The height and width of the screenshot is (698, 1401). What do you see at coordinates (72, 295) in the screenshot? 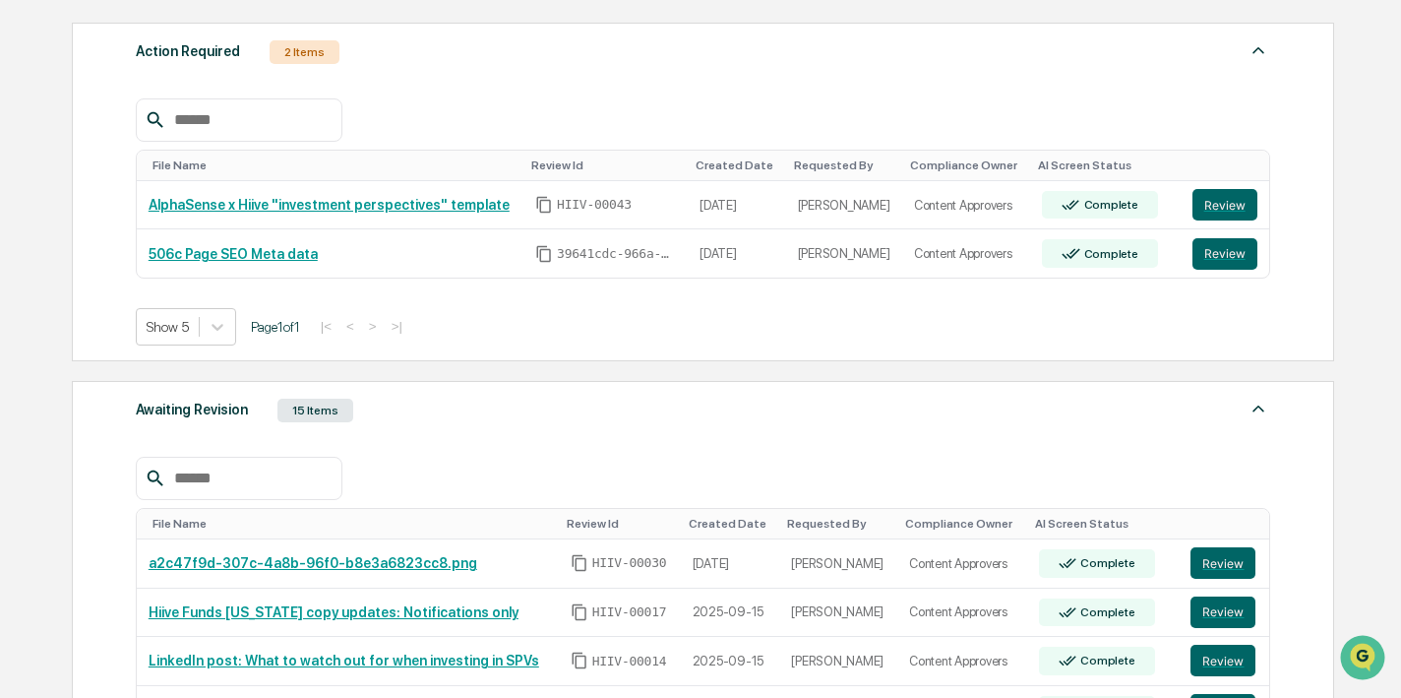
I see `a: 🔎Data Lookup` at bounding box center [72, 295].